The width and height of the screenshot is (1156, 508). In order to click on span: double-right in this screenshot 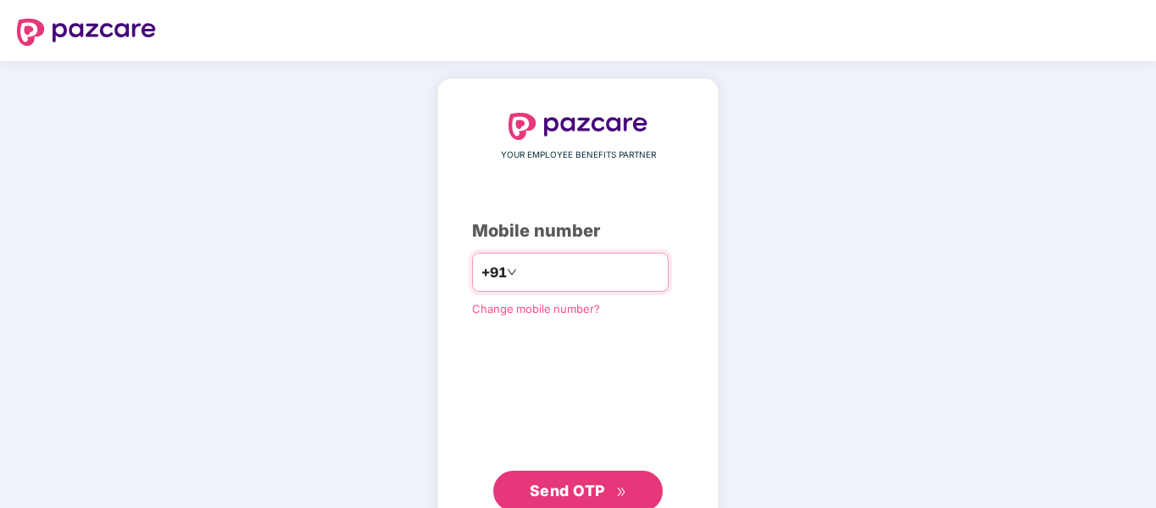, I will do `click(621, 492)`.